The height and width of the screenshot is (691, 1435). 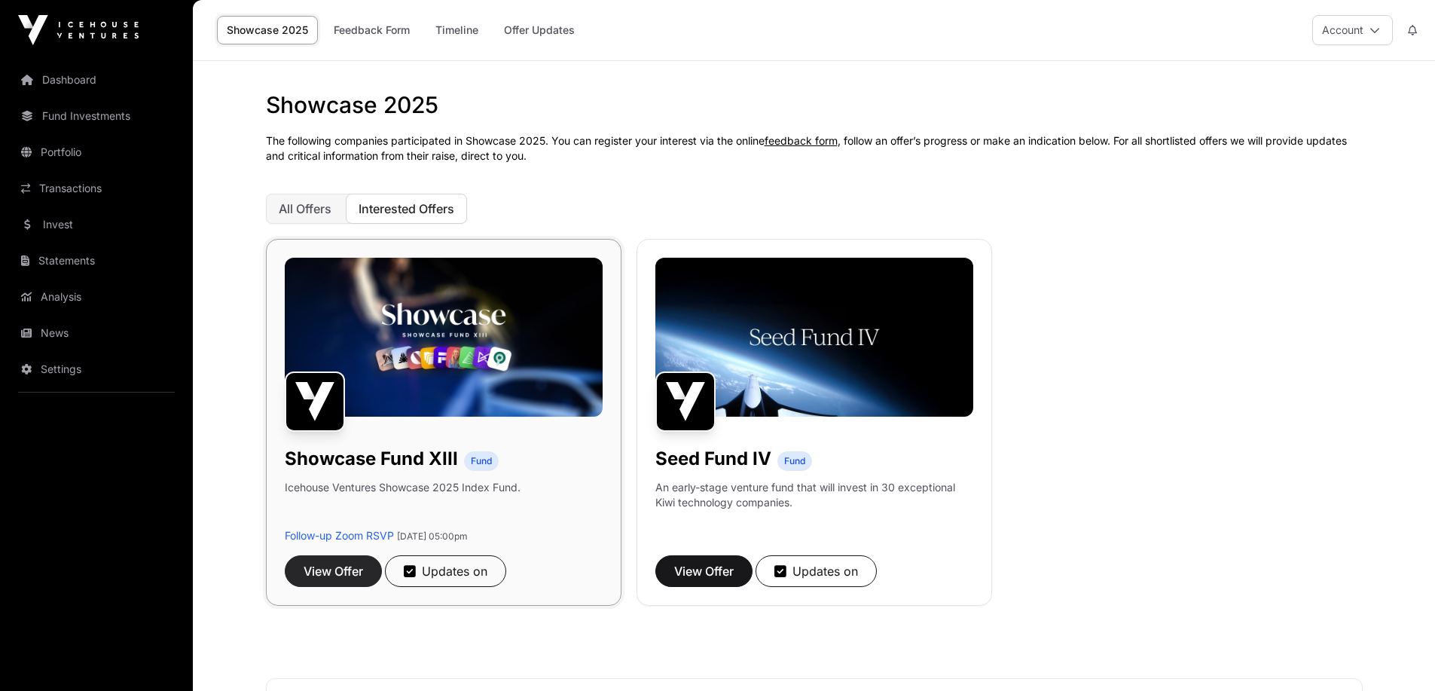 What do you see at coordinates (402, 487) in the screenshot?
I see `p: Icehouse Ventures Showcase 2025 Index Fund.` at bounding box center [402, 487].